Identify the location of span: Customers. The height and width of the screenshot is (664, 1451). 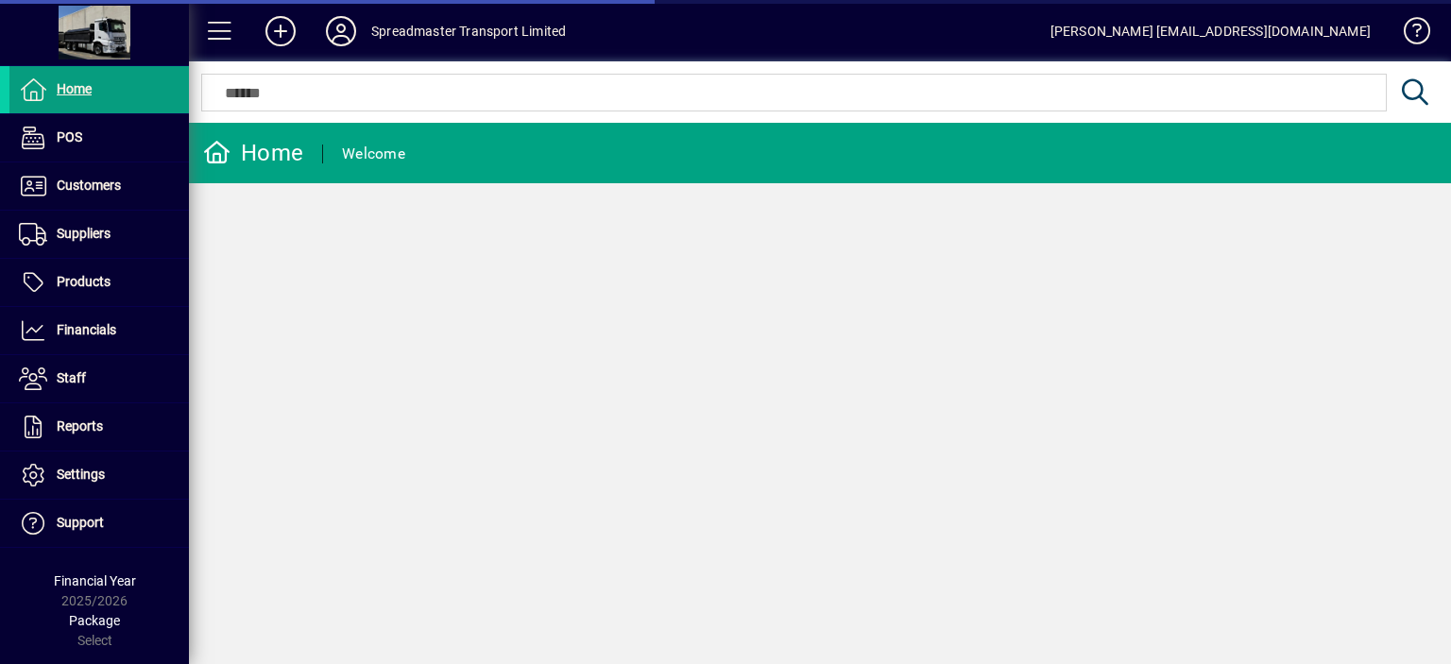
(89, 185).